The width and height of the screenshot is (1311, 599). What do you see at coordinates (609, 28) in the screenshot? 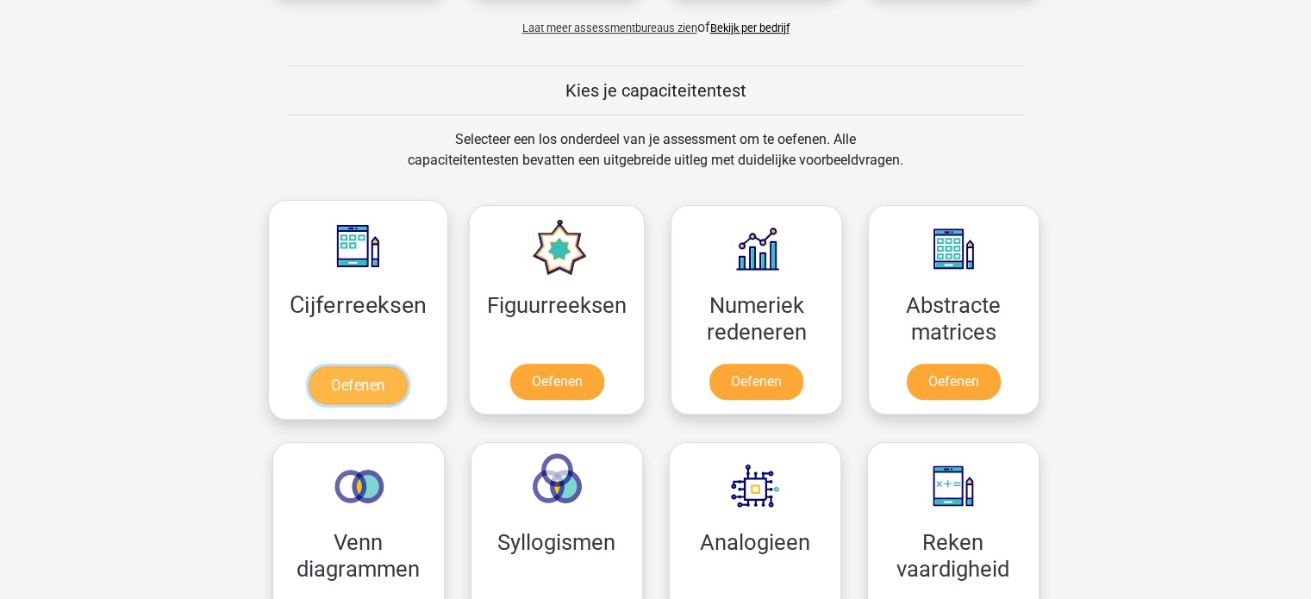
I see `span: Laat meer assessmentbureaus zien` at bounding box center [609, 28].